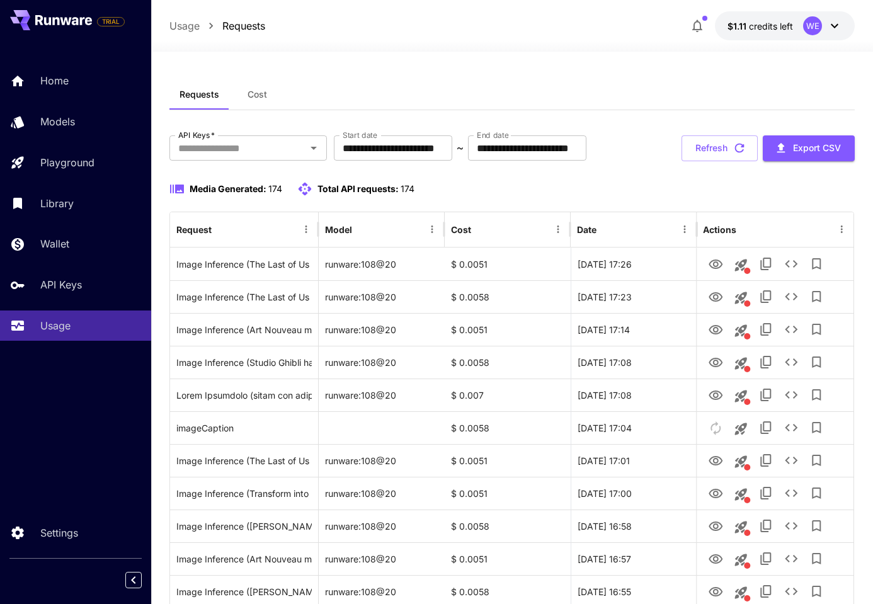 This screenshot has width=873, height=604. What do you see at coordinates (228, 188) in the screenshot?
I see `span: Media Generated:` at bounding box center [228, 188].